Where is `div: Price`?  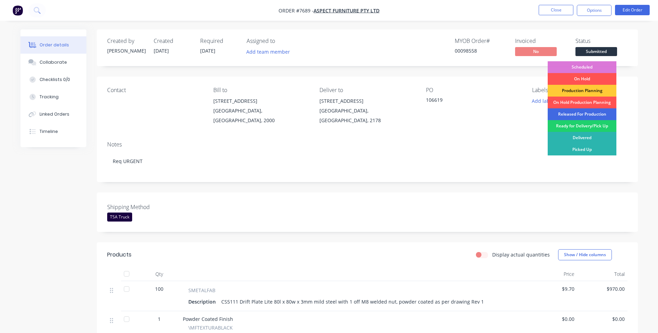
div: Price is located at coordinates (552, 275).